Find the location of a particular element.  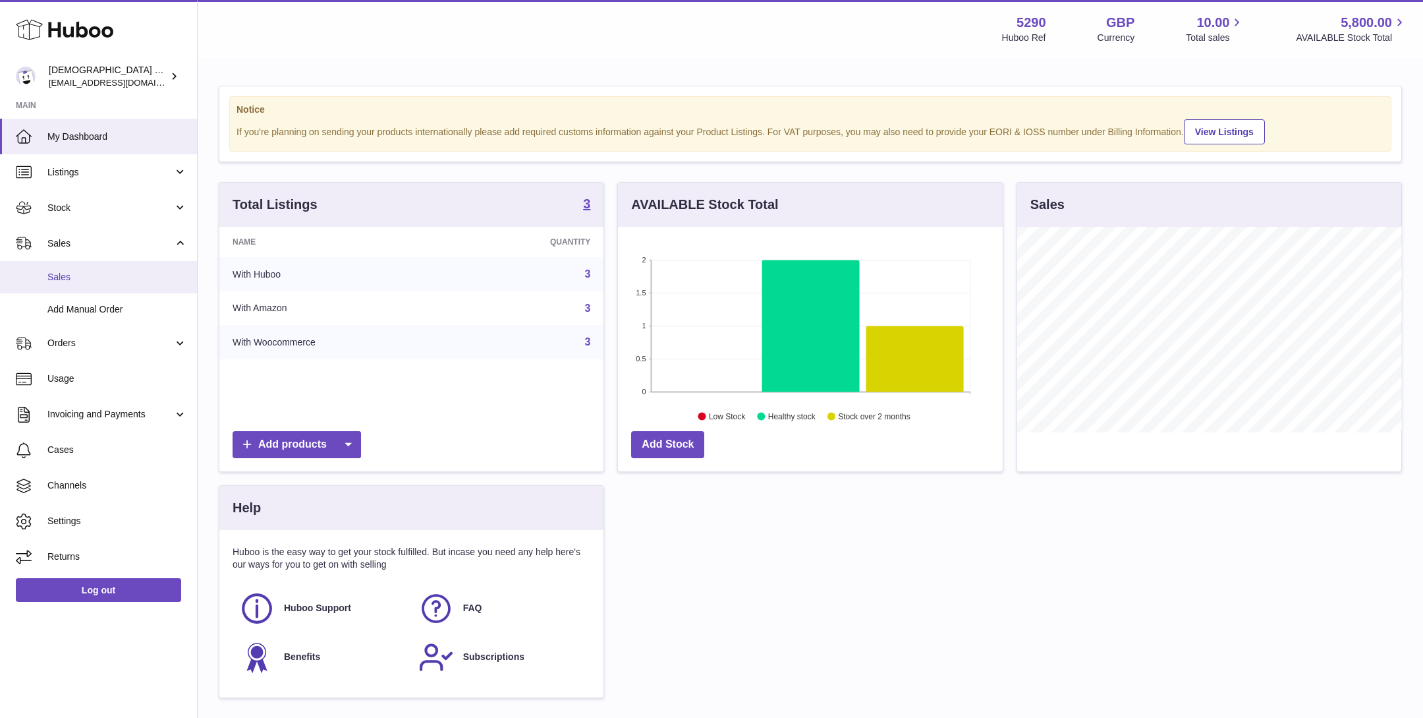

span: Total sales is located at coordinates (1215, 38).